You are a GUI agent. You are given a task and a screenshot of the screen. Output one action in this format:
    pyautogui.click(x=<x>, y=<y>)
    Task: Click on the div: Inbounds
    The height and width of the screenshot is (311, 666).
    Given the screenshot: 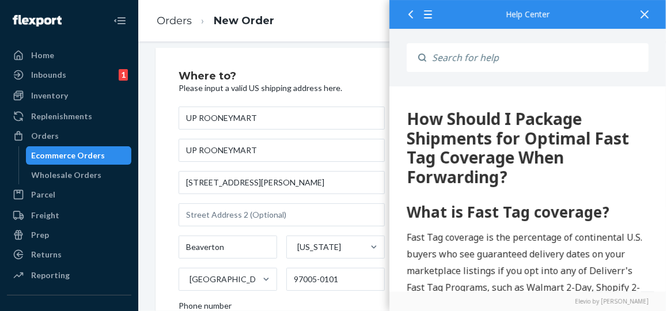 What is the action you would take?
    pyautogui.click(x=48, y=75)
    